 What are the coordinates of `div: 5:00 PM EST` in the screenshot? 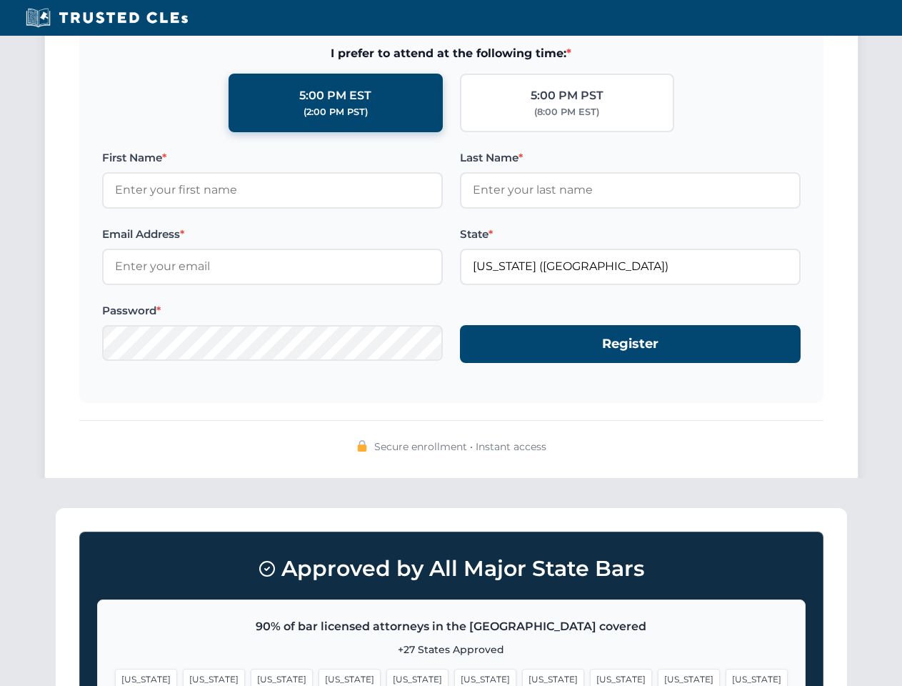 It's located at (335, 96).